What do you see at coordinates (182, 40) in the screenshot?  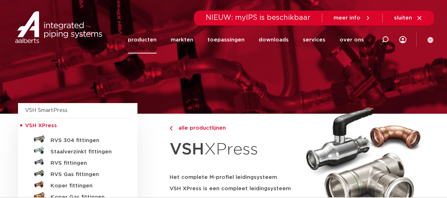 I see `a: markten` at bounding box center [182, 40].